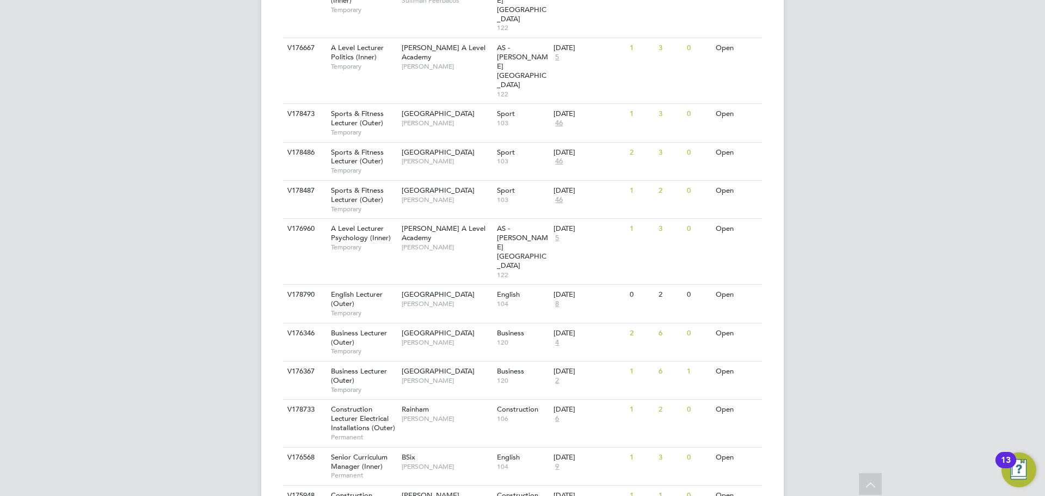 This screenshot has height=496, width=1045. I want to click on span: Construction, so click(518, 409).